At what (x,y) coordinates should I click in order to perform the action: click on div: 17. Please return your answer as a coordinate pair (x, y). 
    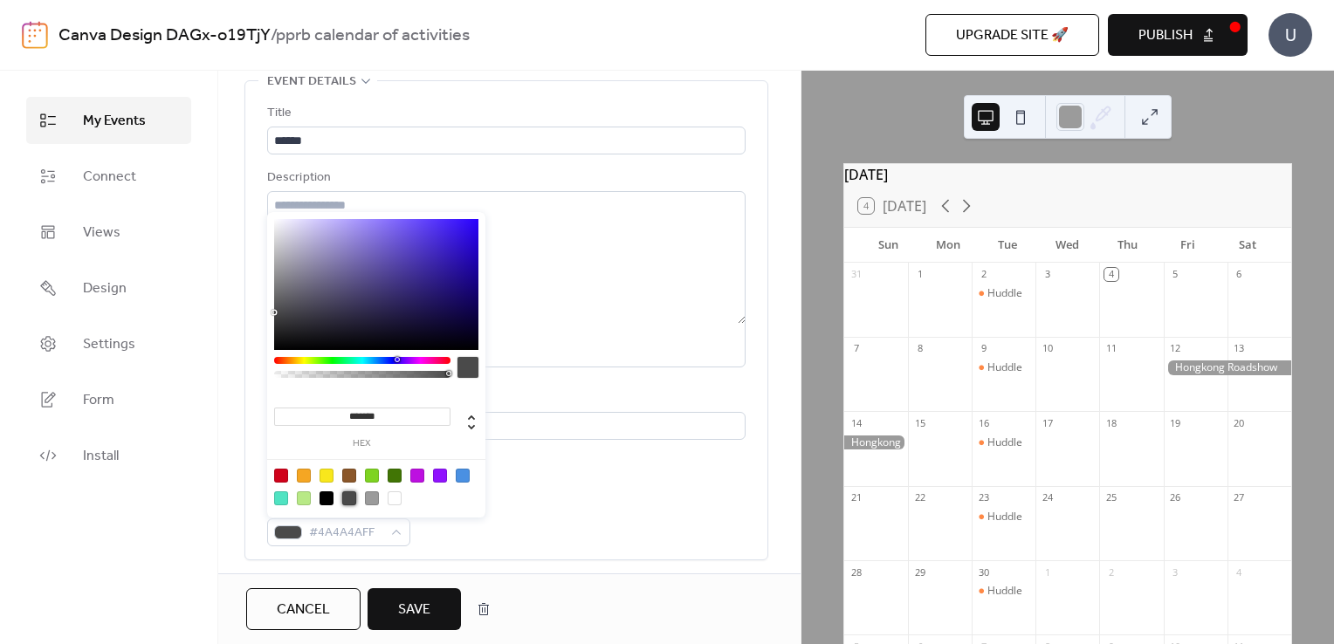
    Looking at the image, I should click on (1047, 423).